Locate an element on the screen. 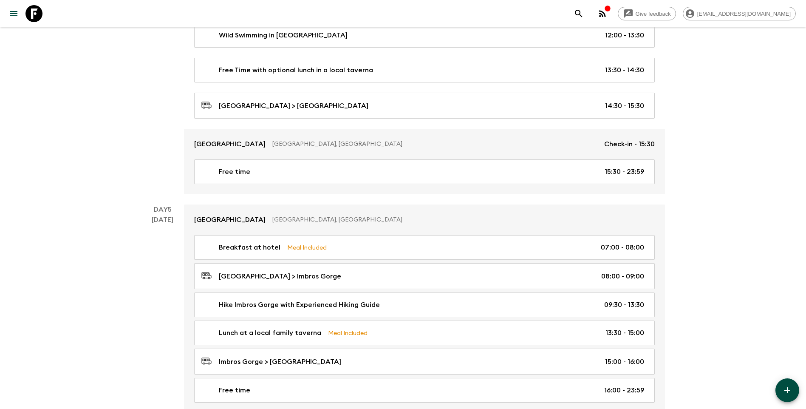 The height and width of the screenshot is (409, 806). span: Give feedback is located at coordinates (653, 14).